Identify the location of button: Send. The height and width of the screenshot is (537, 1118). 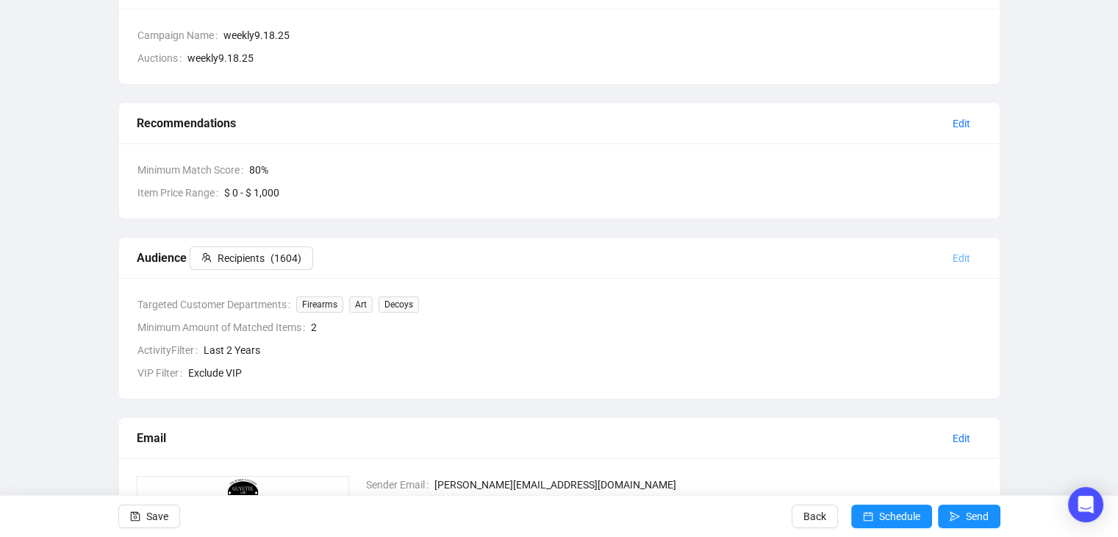
(969, 516).